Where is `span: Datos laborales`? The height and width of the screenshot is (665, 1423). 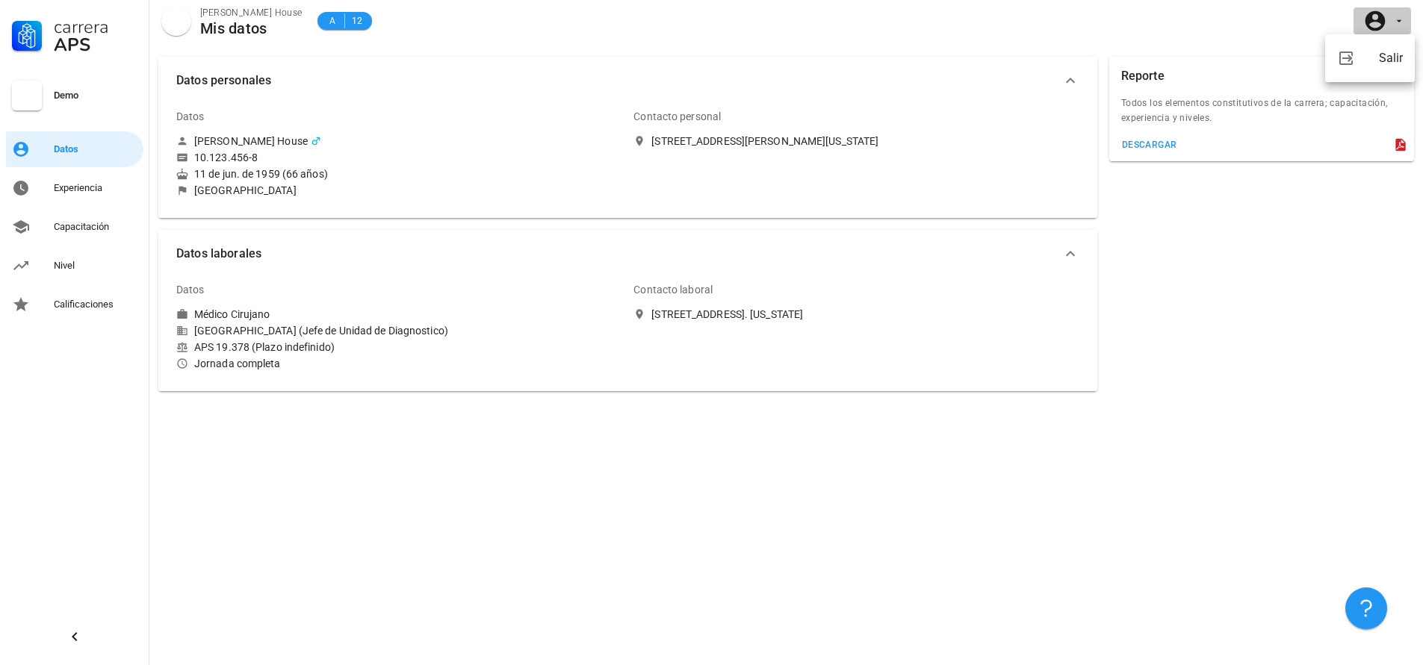 span: Datos laborales is located at coordinates (618, 254).